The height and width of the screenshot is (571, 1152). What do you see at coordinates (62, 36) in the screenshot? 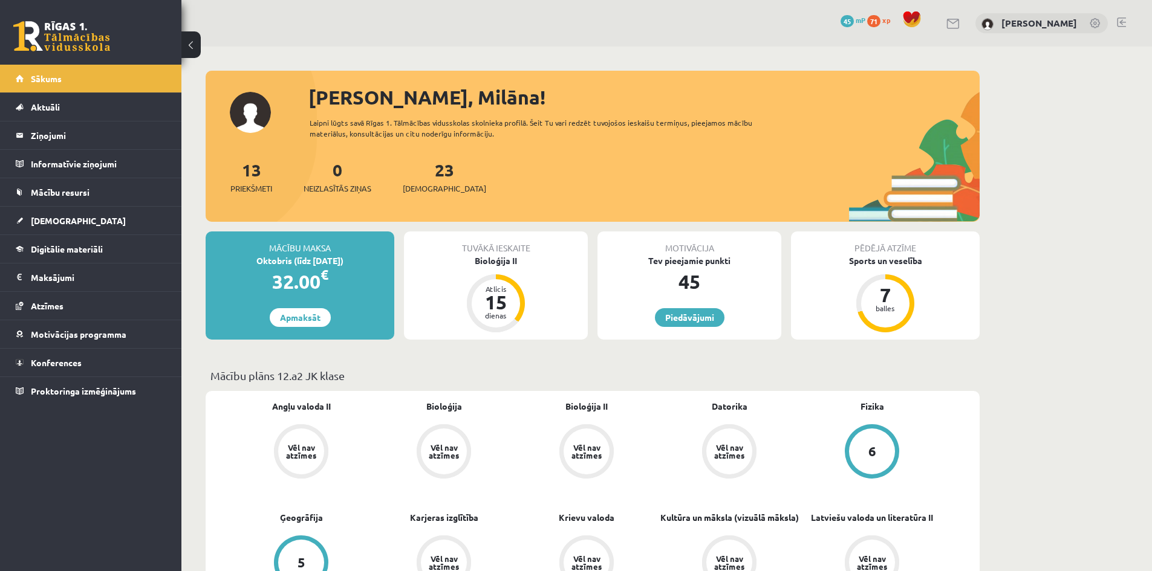
I see `a: Rīgas 1. Tālmācības vidusskola` at bounding box center [62, 36].